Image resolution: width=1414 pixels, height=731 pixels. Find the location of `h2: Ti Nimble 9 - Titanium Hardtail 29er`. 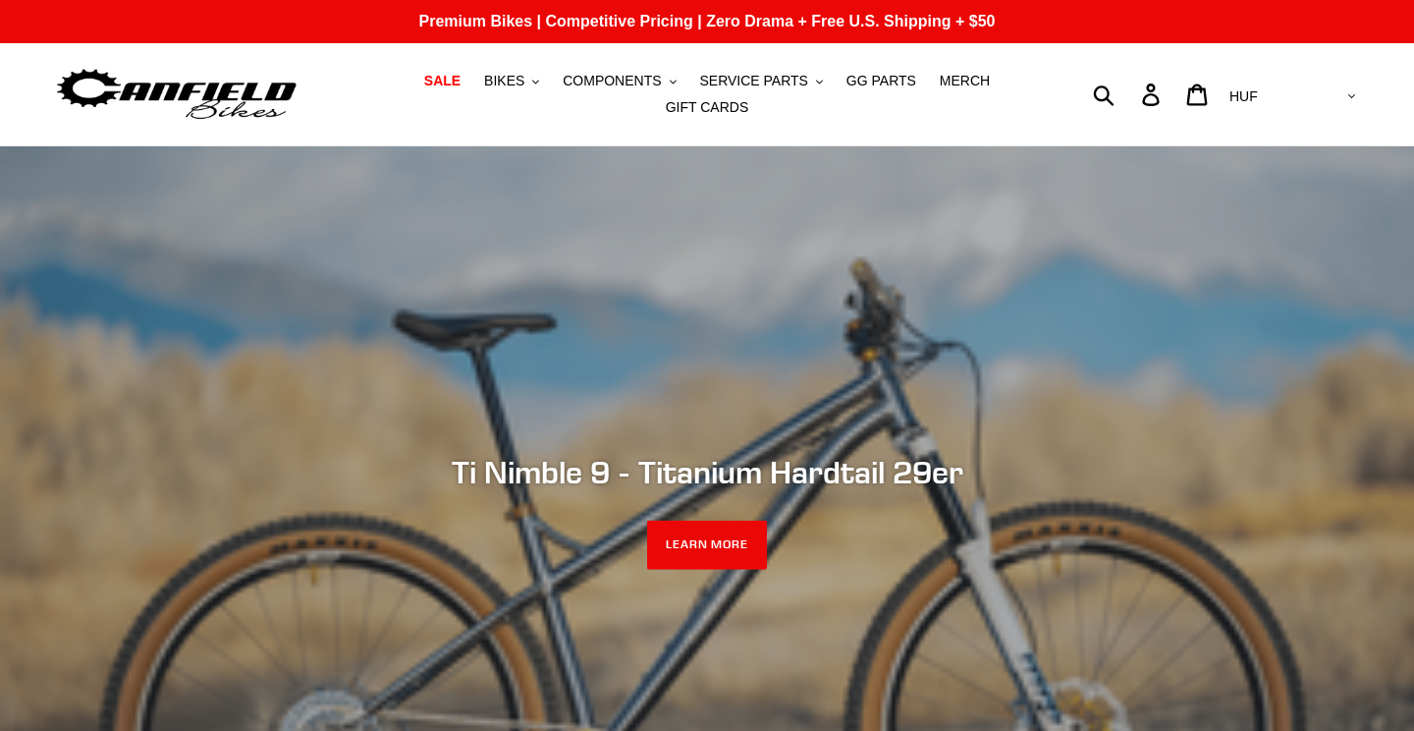

h2: Ti Nimble 9 - Titanium Hardtail 29er is located at coordinates (707, 472).